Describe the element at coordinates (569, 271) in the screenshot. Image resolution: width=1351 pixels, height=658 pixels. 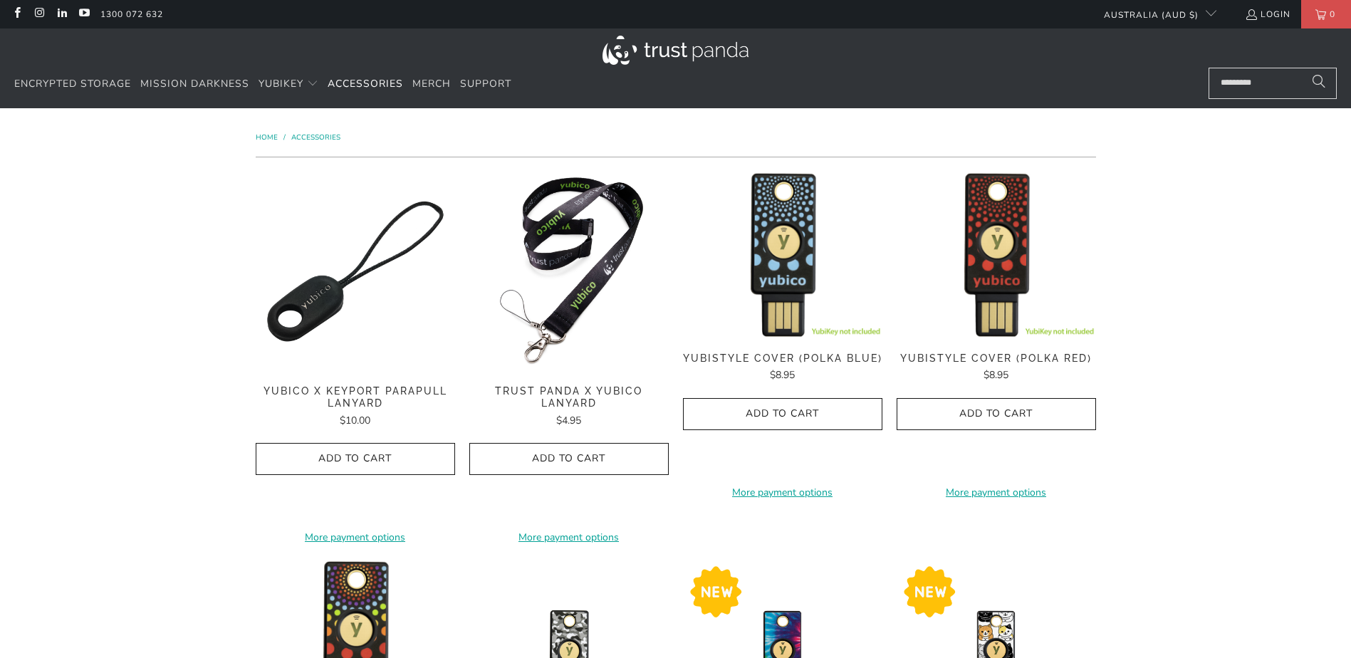
I see `img: Trust Panda Yubico Lanyard - Trust Panda` at that location.